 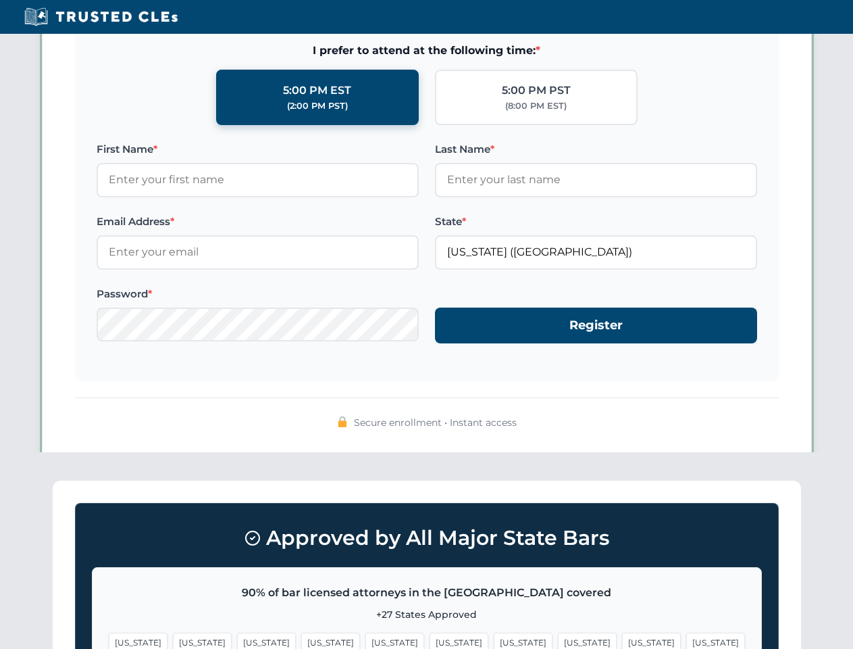 I want to click on div: 5:00 PM EST, so click(x=317, y=91).